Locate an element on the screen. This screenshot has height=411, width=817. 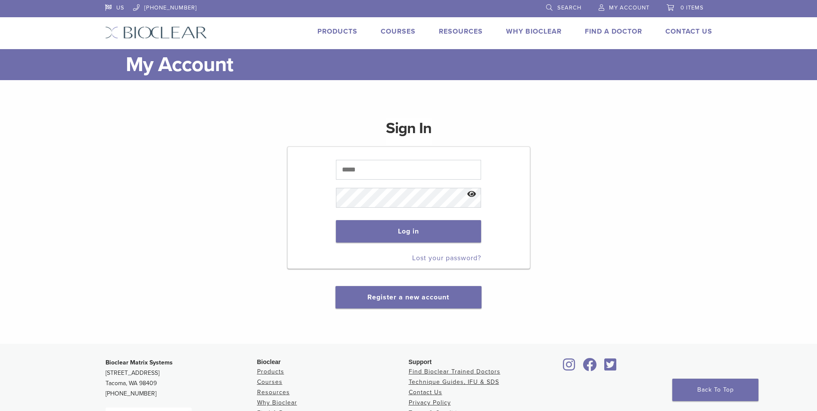
a: Privacy Policy is located at coordinates (430, 402).